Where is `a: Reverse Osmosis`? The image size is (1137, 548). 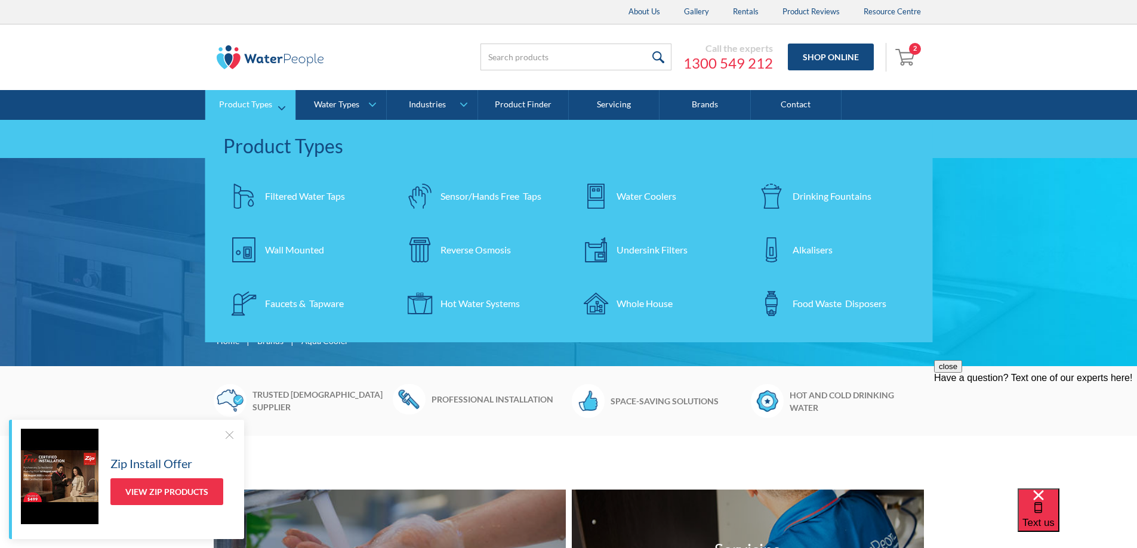
a: Reverse Osmosis is located at coordinates (480, 250).